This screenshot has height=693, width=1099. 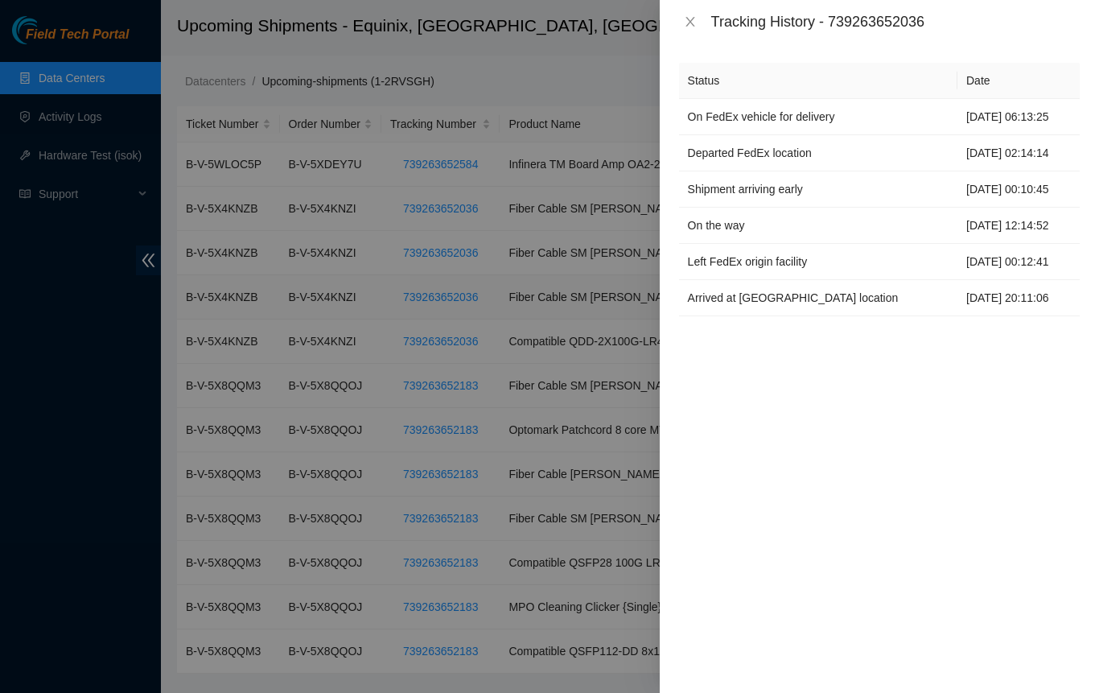 I want to click on span: close, so click(x=690, y=22).